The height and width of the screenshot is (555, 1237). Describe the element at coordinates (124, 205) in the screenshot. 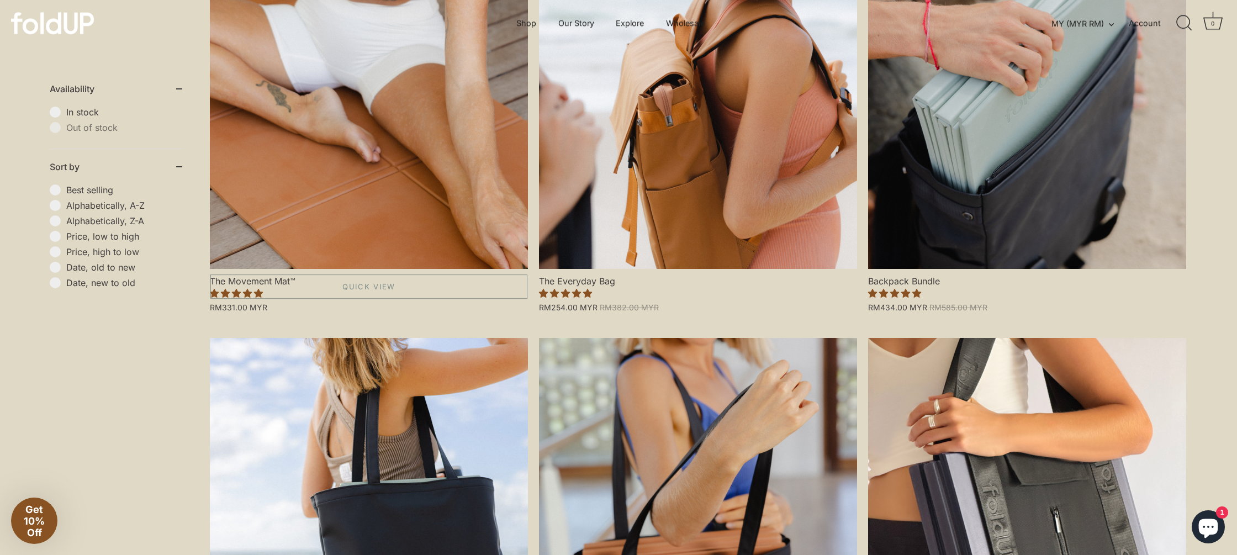

I see `span: Alphabetically, A-Z` at that location.